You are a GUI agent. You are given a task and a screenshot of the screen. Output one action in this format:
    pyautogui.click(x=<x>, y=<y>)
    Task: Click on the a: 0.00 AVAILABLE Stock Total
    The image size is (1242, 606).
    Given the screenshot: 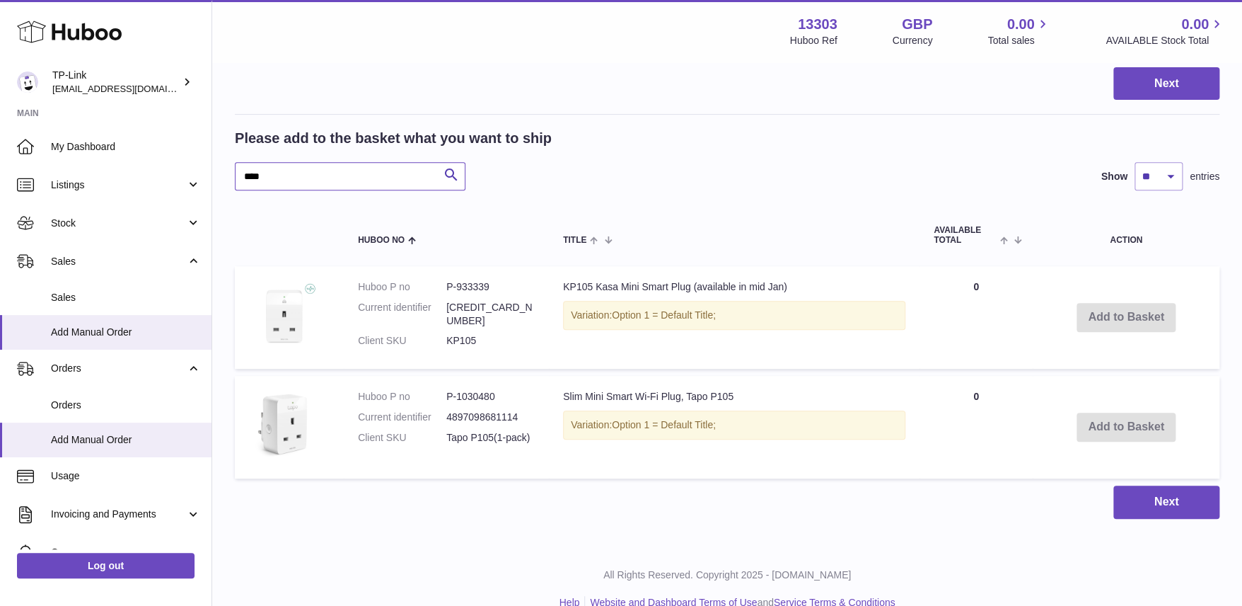 What is the action you would take?
    pyautogui.click(x=1165, y=31)
    